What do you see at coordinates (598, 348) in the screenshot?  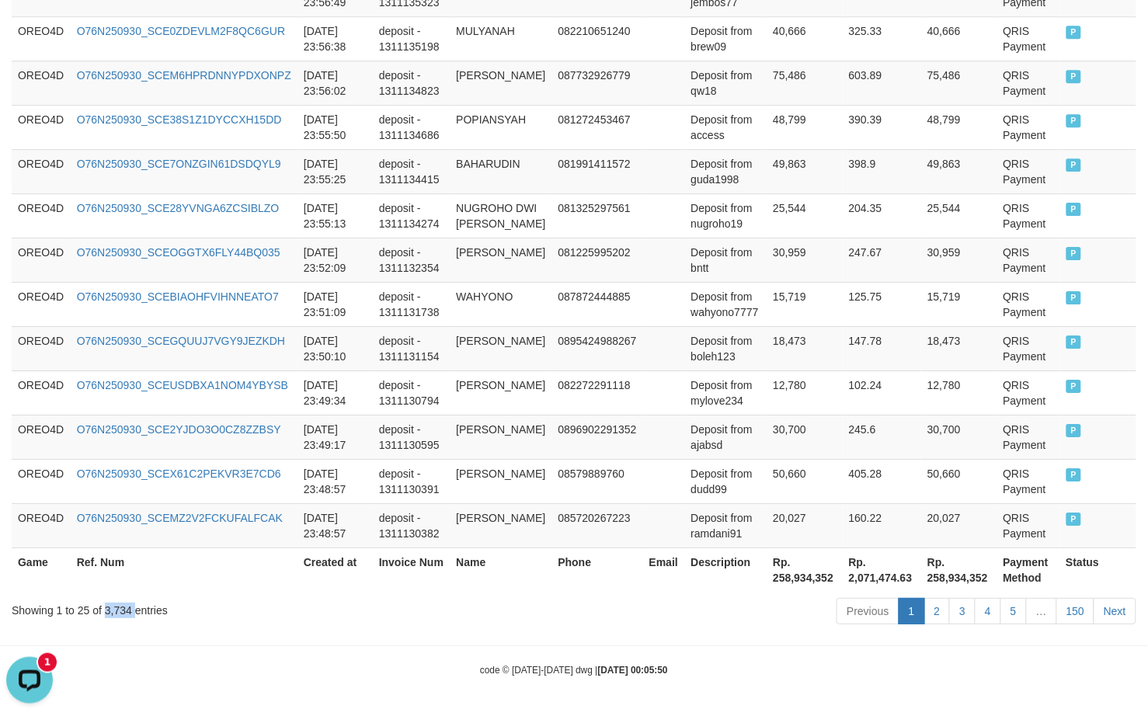 I see `td: 0895424988267` at bounding box center [598, 348].